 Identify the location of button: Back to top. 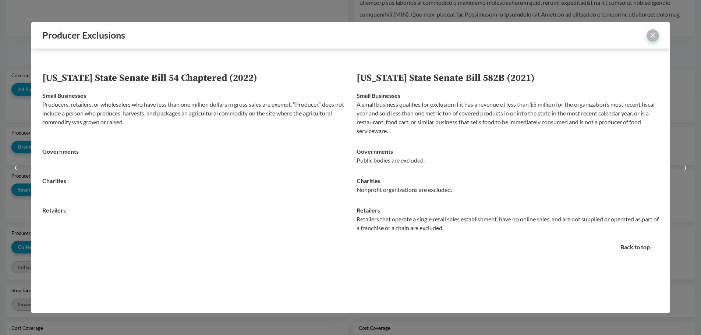
(635, 247).